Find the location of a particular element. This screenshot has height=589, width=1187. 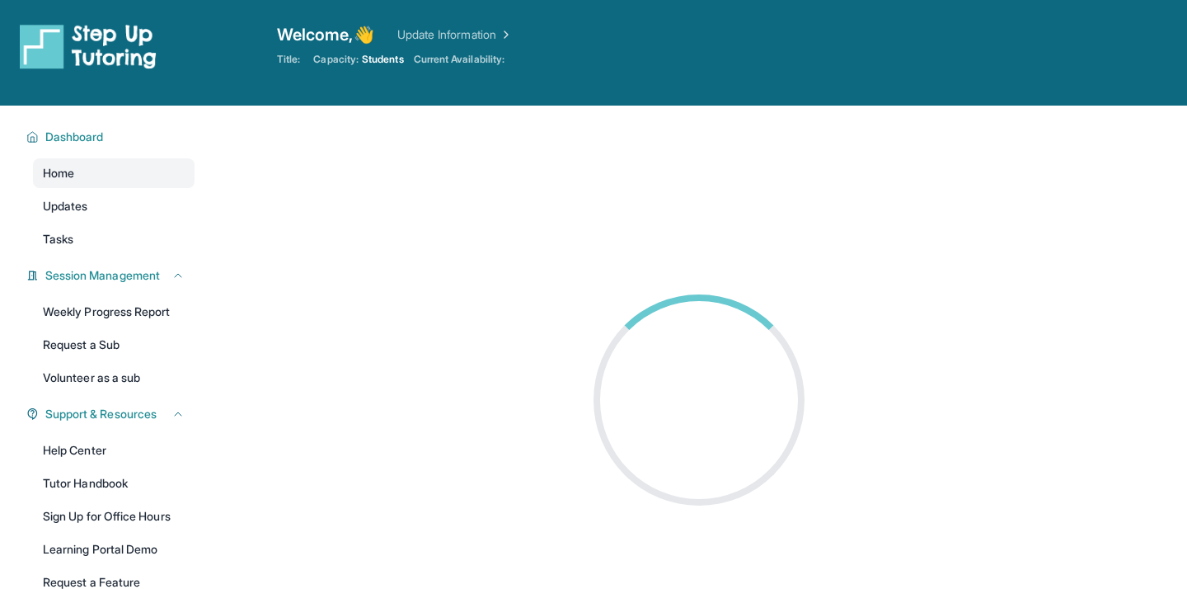

a: Updates is located at coordinates (114, 206).